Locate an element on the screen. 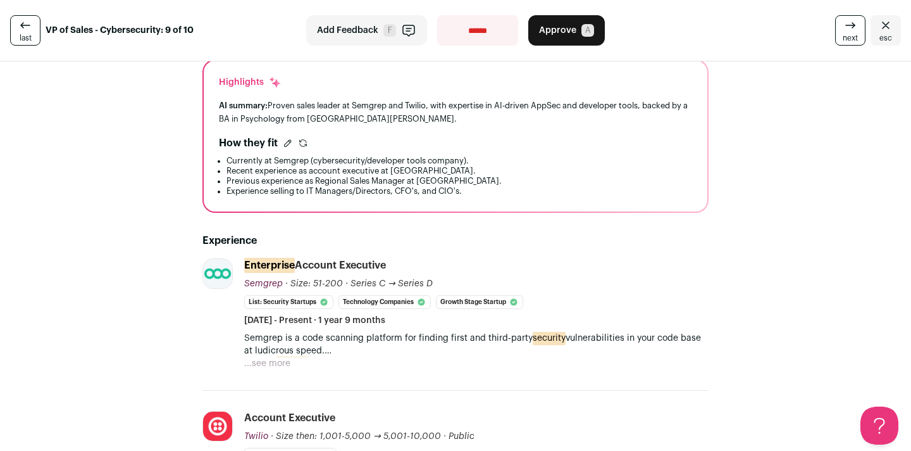  li: Growth Stage Startup is located at coordinates (480, 302).